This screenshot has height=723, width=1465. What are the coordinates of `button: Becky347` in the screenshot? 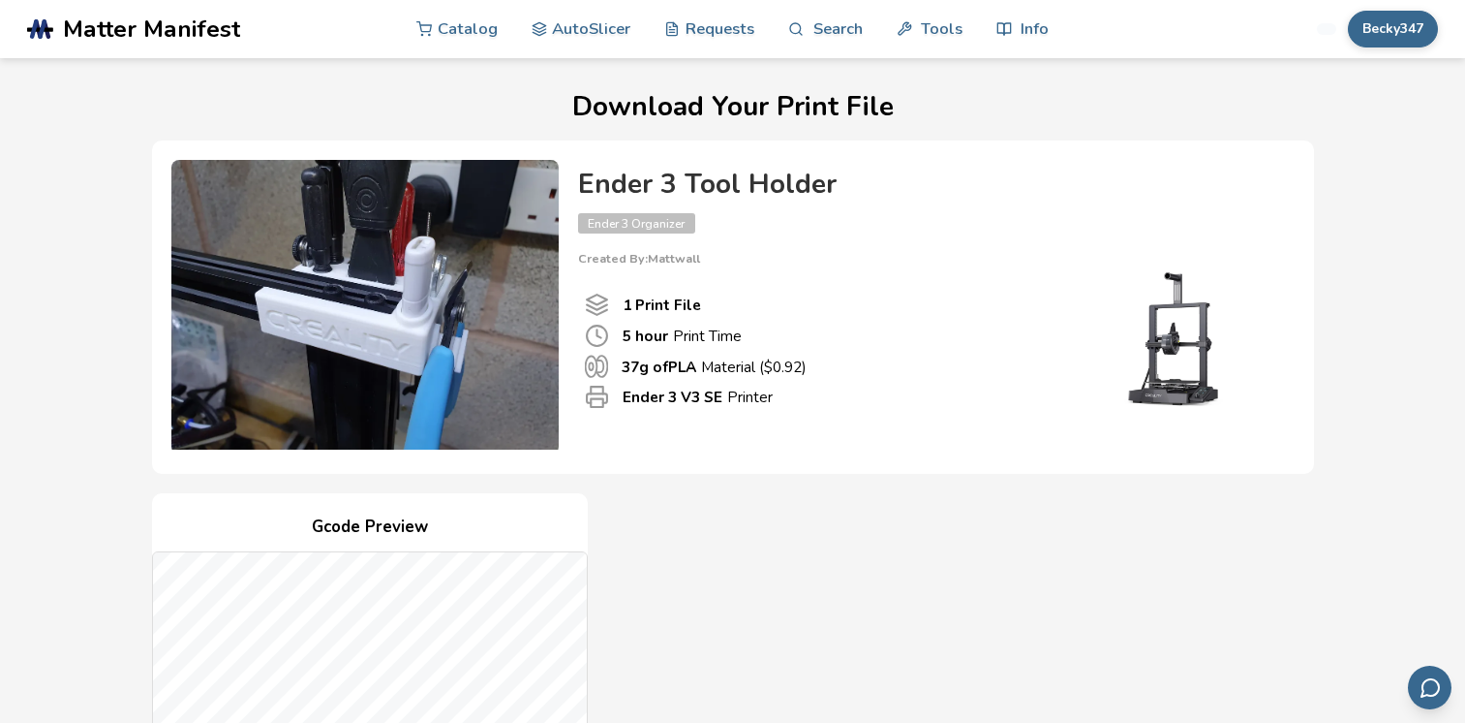 It's located at (1393, 29).